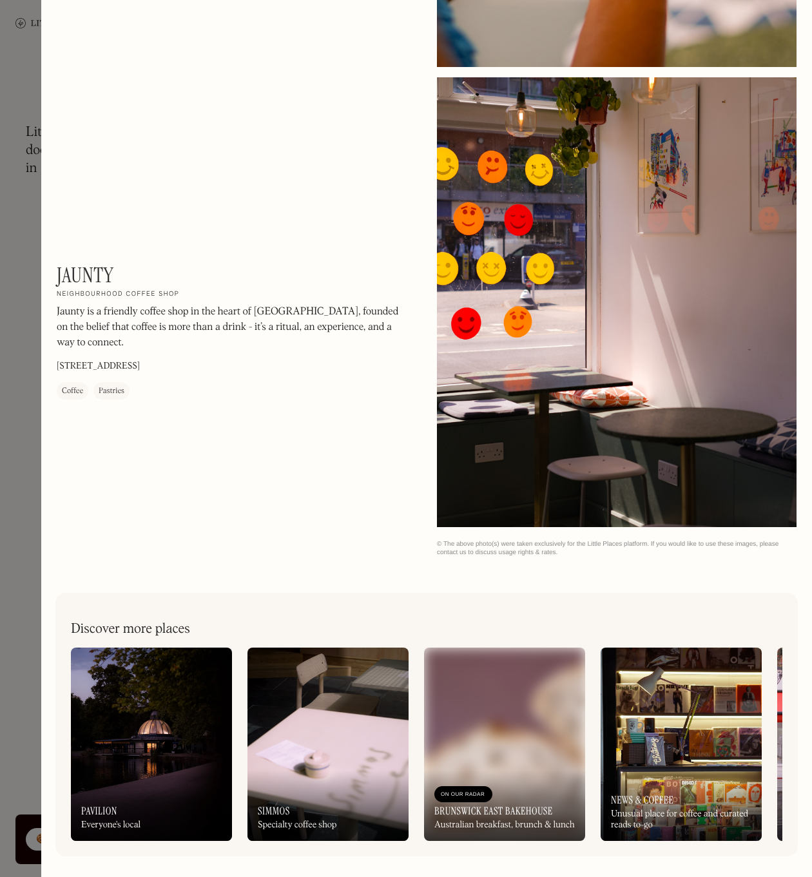  I want to click on div: © The above photo(s) were taken exclusively for the Little Places platform. If you would like to ..., so click(617, 548).